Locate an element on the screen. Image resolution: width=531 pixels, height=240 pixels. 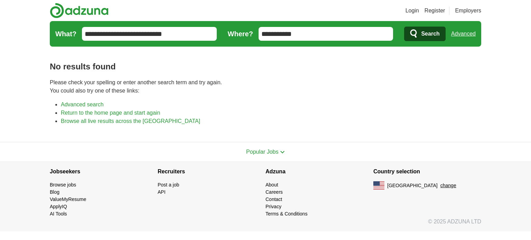
a: Register is located at coordinates (435, 11).